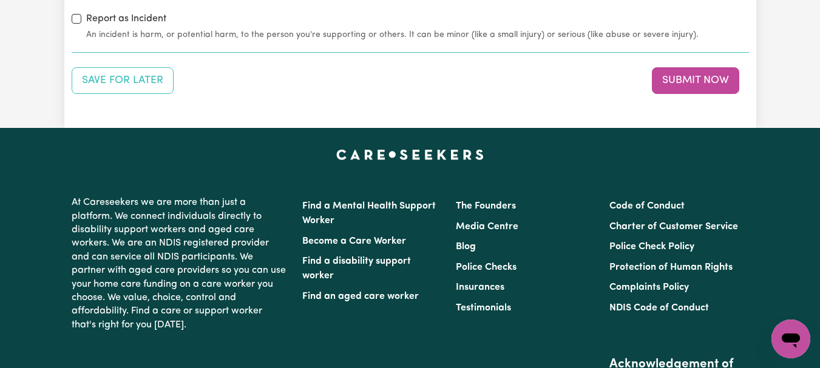 This screenshot has height=368, width=820. I want to click on a: Police Check Policy, so click(652, 247).